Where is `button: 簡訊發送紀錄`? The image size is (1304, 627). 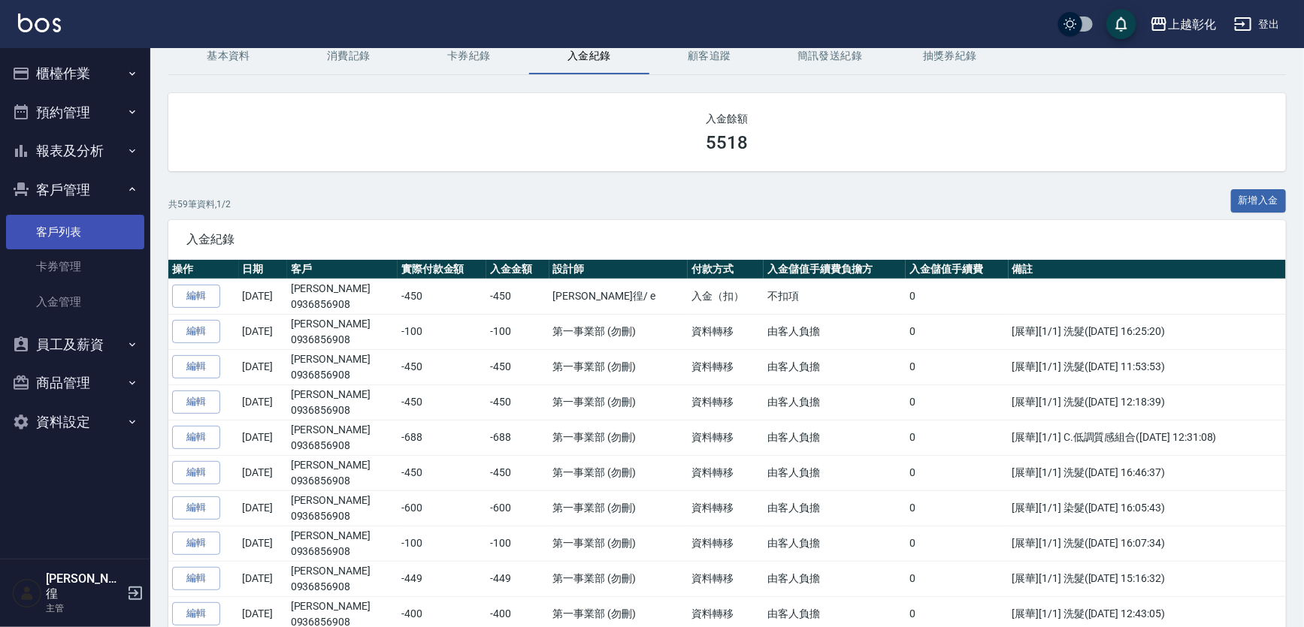 button: 簡訊發送紀錄 is located at coordinates (830, 56).